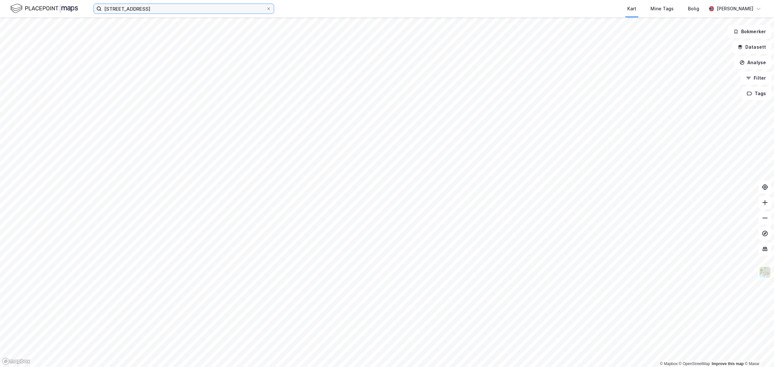 This screenshot has width=774, height=367. I want to click on a: OpenStreetMap, so click(694, 364).